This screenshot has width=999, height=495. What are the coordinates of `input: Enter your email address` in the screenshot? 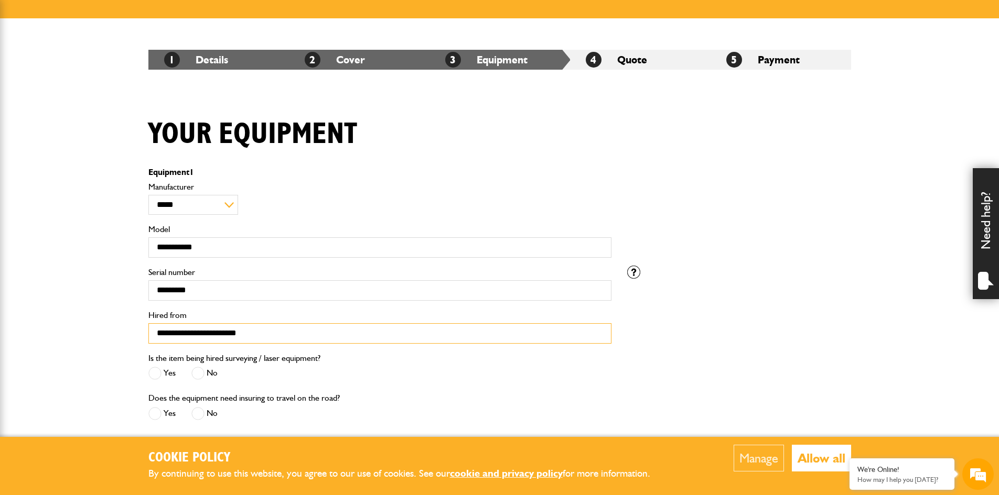 It's located at (102, 139).